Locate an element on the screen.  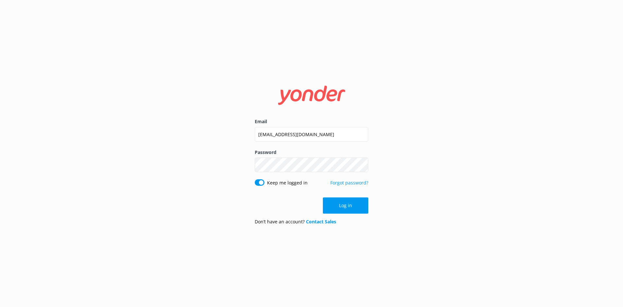
button: Show password is located at coordinates (362, 165).